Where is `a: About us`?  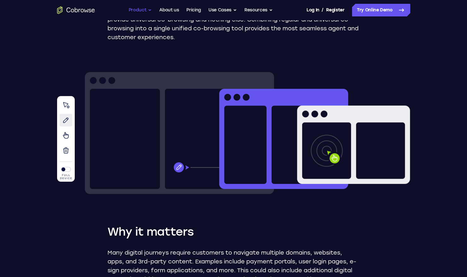
a: About us is located at coordinates (169, 10).